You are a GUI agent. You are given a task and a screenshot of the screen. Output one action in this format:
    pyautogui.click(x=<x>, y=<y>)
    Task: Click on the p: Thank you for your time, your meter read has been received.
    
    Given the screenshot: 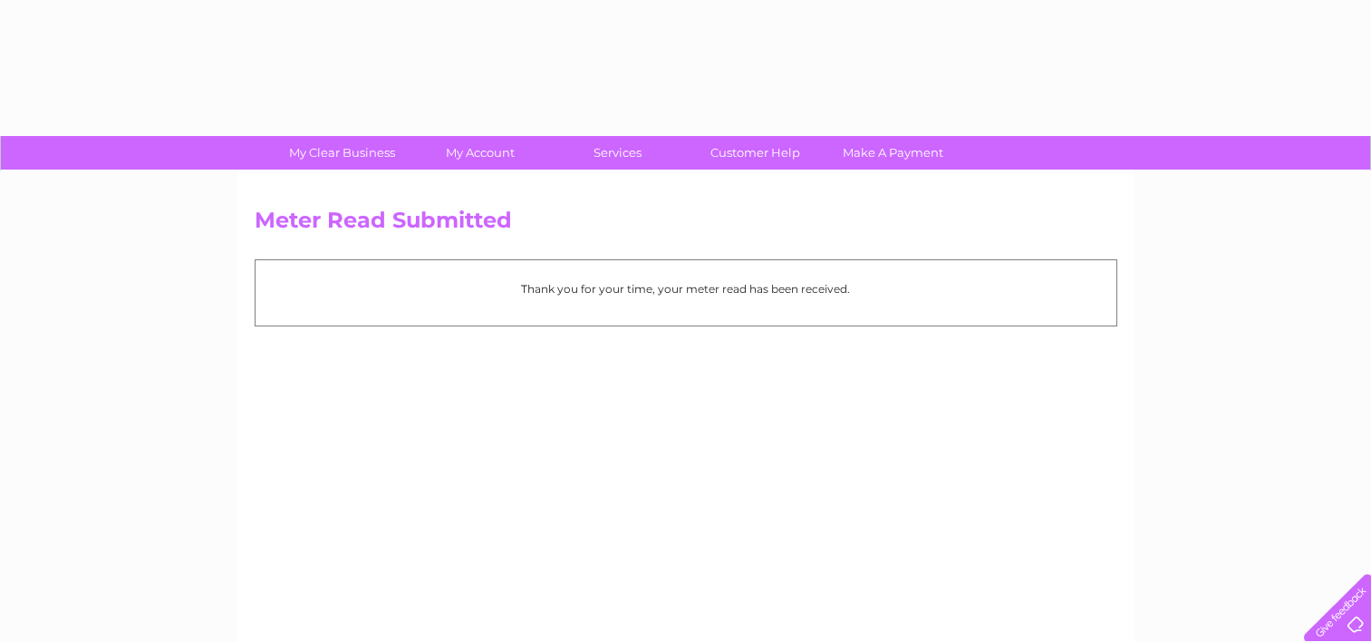 What is the action you would take?
    pyautogui.click(x=686, y=288)
    